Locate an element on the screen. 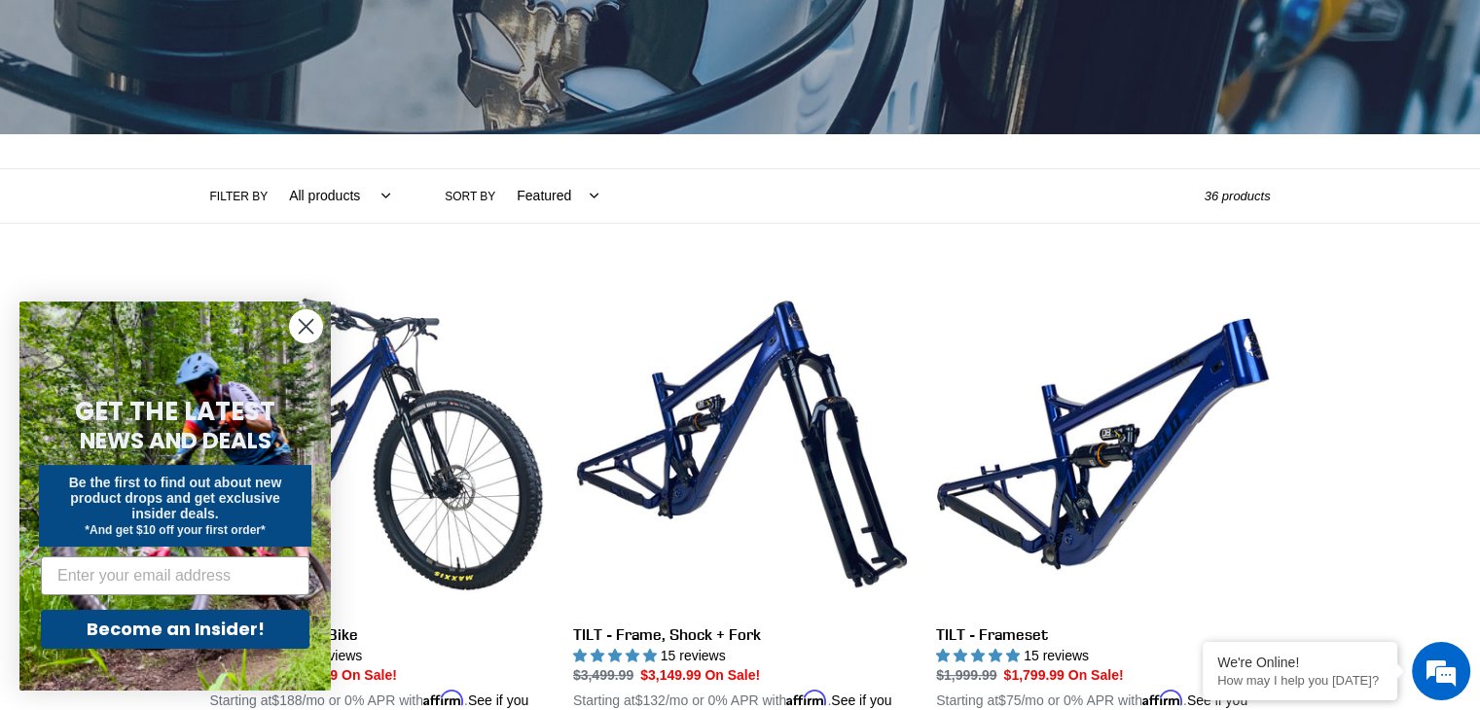  p: How may I help you today? is located at coordinates (1300, 680).